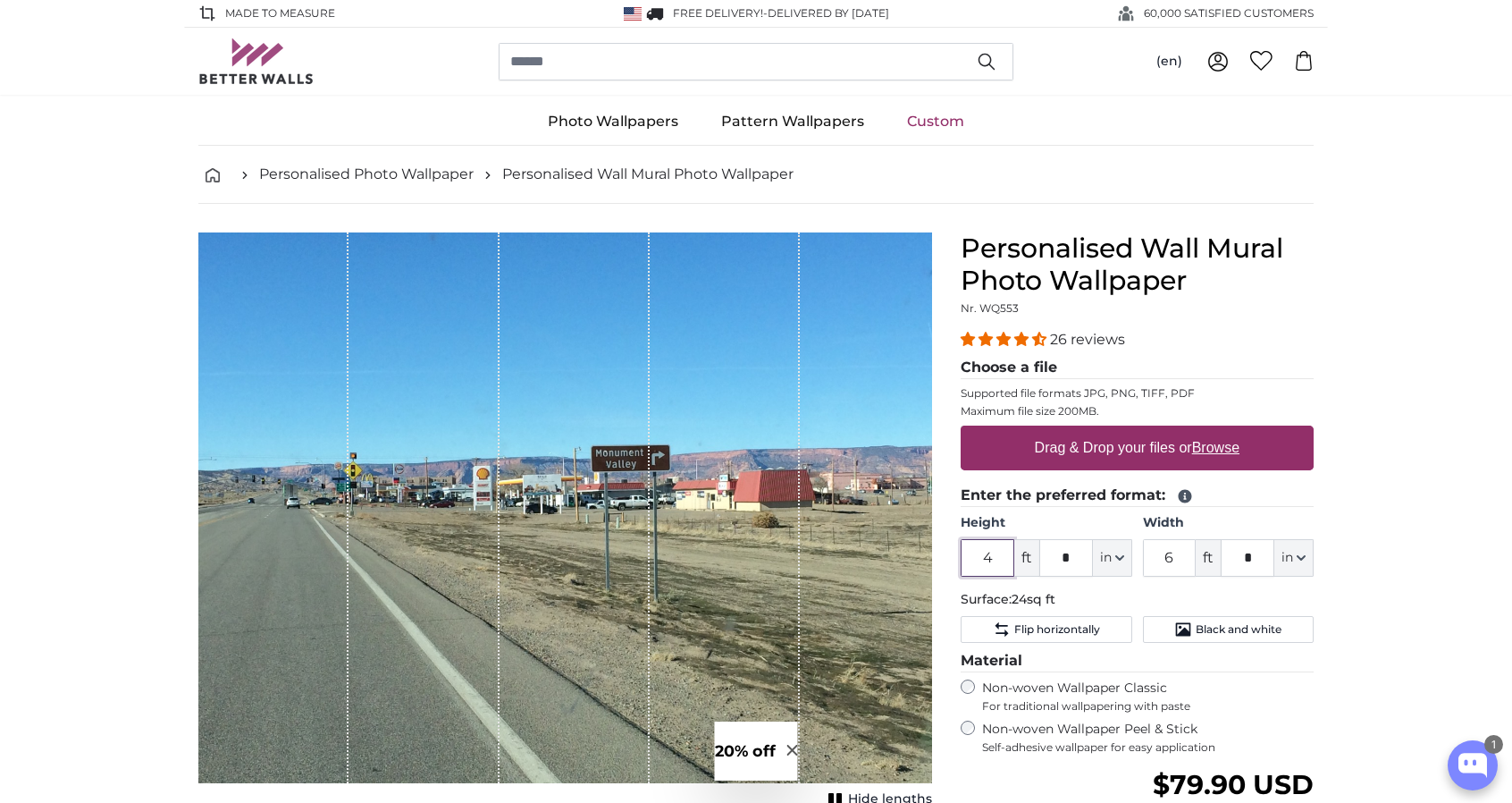 The image size is (1512, 803). Describe the element at coordinates (1148, 706) in the screenshot. I see `span: For traditional wallpapering with paste` at that location.